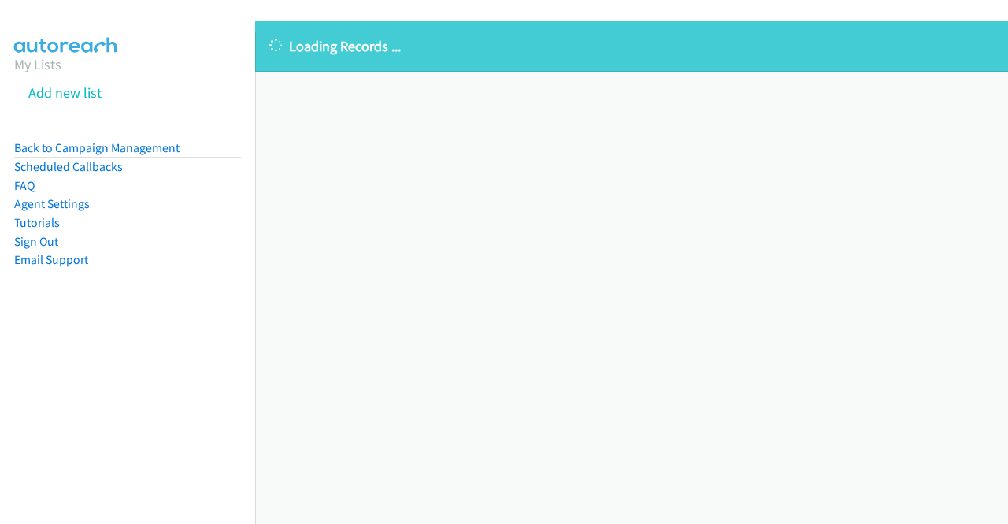 Image resolution: width=1008 pixels, height=524 pixels. Describe the element at coordinates (65, 92) in the screenshot. I see `a: Add new list` at that location.